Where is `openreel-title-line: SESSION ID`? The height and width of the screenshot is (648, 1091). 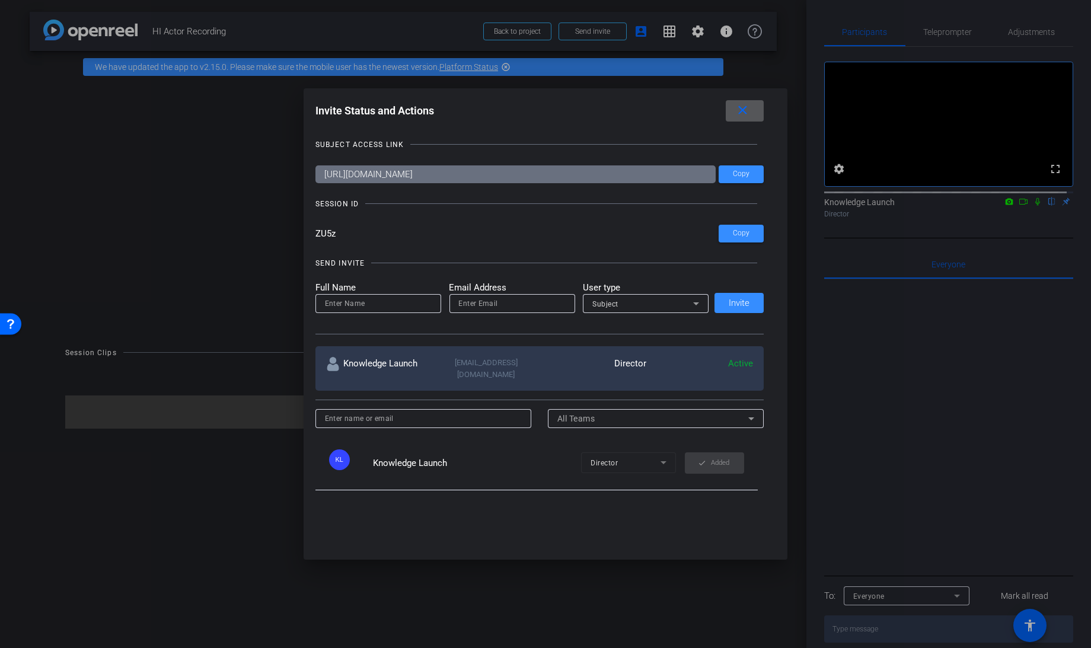
openreel-title-line: SESSION ID is located at coordinates (539, 204).